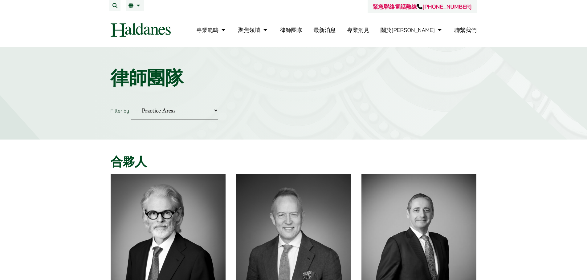 This screenshot has height=280, width=587. What do you see at coordinates (411, 30) in the screenshot?
I see `a: 關於何敦` at bounding box center [411, 30].